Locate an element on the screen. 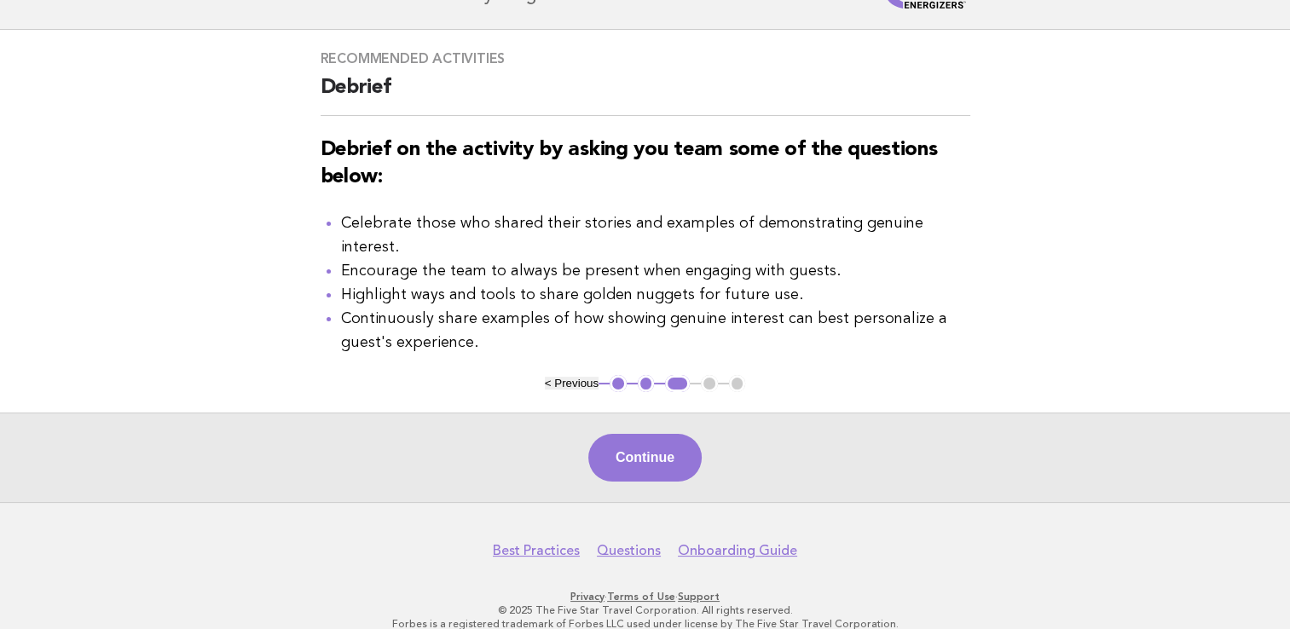 The height and width of the screenshot is (629, 1290). a: Terms of Use is located at coordinates (641, 597).